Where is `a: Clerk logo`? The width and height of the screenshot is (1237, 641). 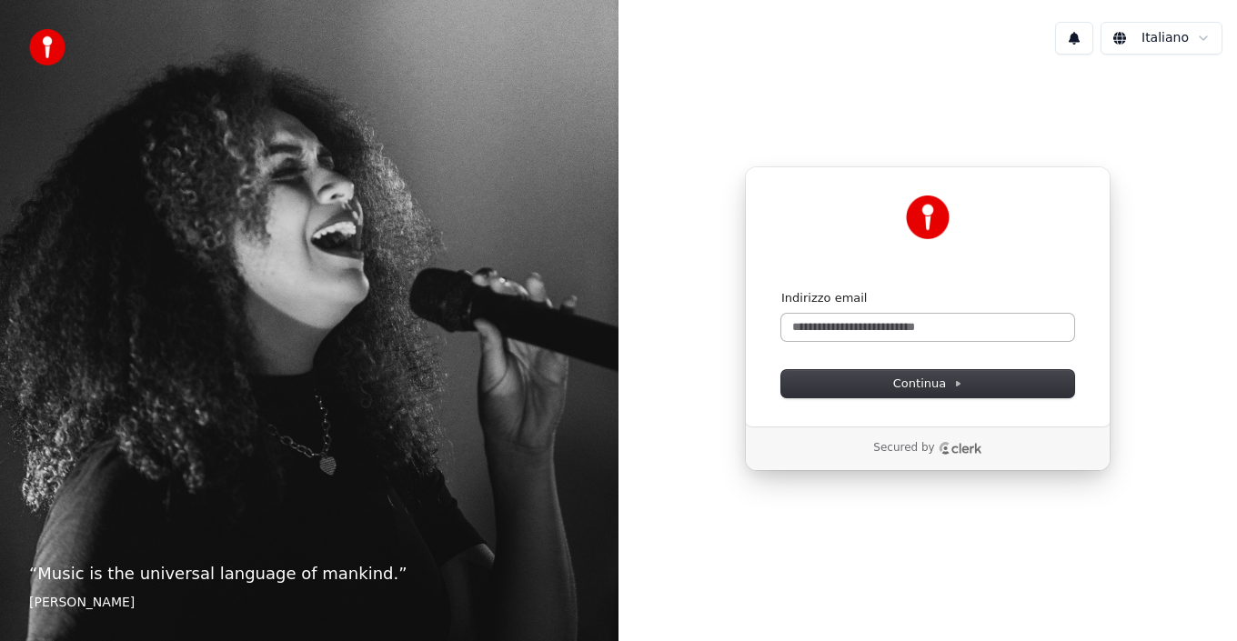
a: Clerk logo is located at coordinates (960, 448).